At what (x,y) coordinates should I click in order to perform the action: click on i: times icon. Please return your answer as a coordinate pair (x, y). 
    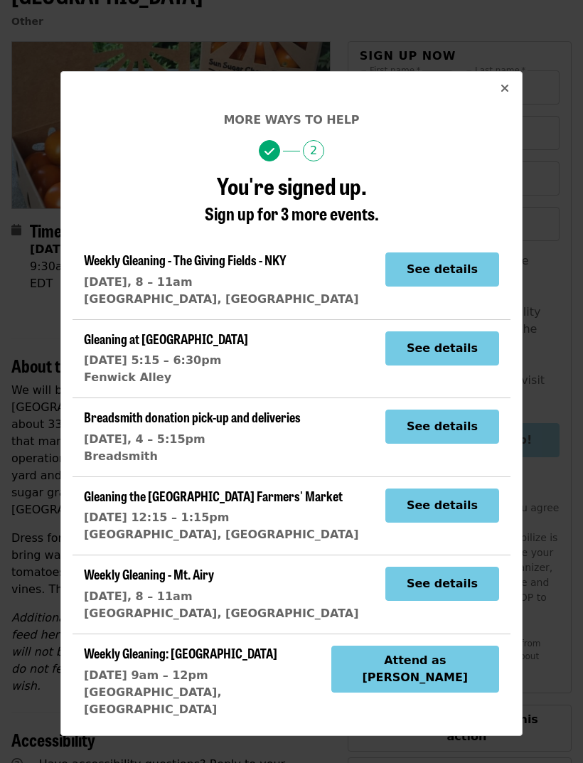
    Looking at the image, I should click on (505, 88).